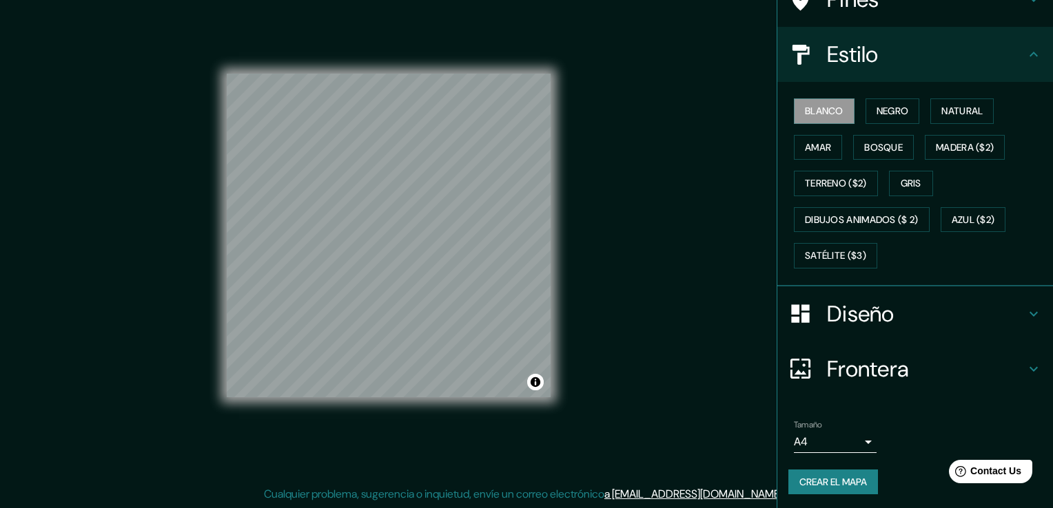  I want to click on font: Blanco, so click(824, 111).